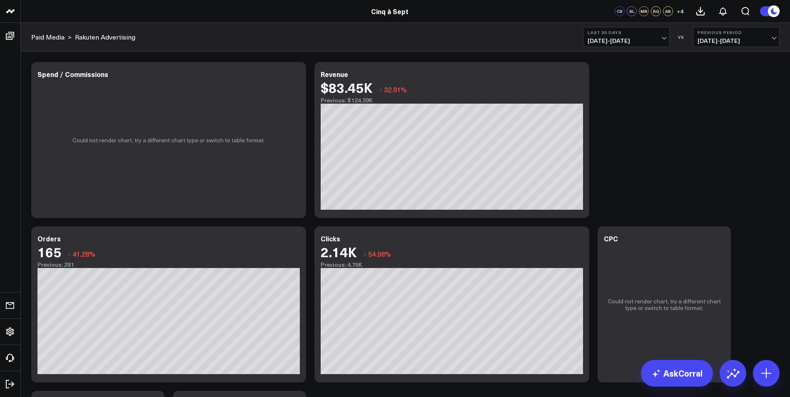 This screenshot has width=790, height=397. Describe the element at coordinates (452, 100) in the screenshot. I see `div: Previous: $124.39K` at that location.